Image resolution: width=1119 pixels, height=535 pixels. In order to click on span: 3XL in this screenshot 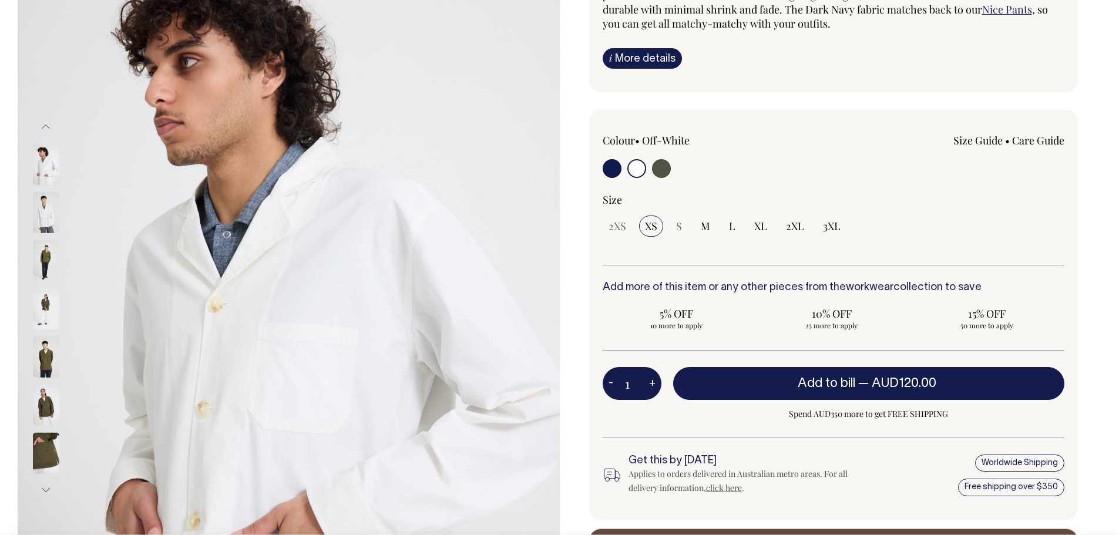, I will do `click(832, 226)`.